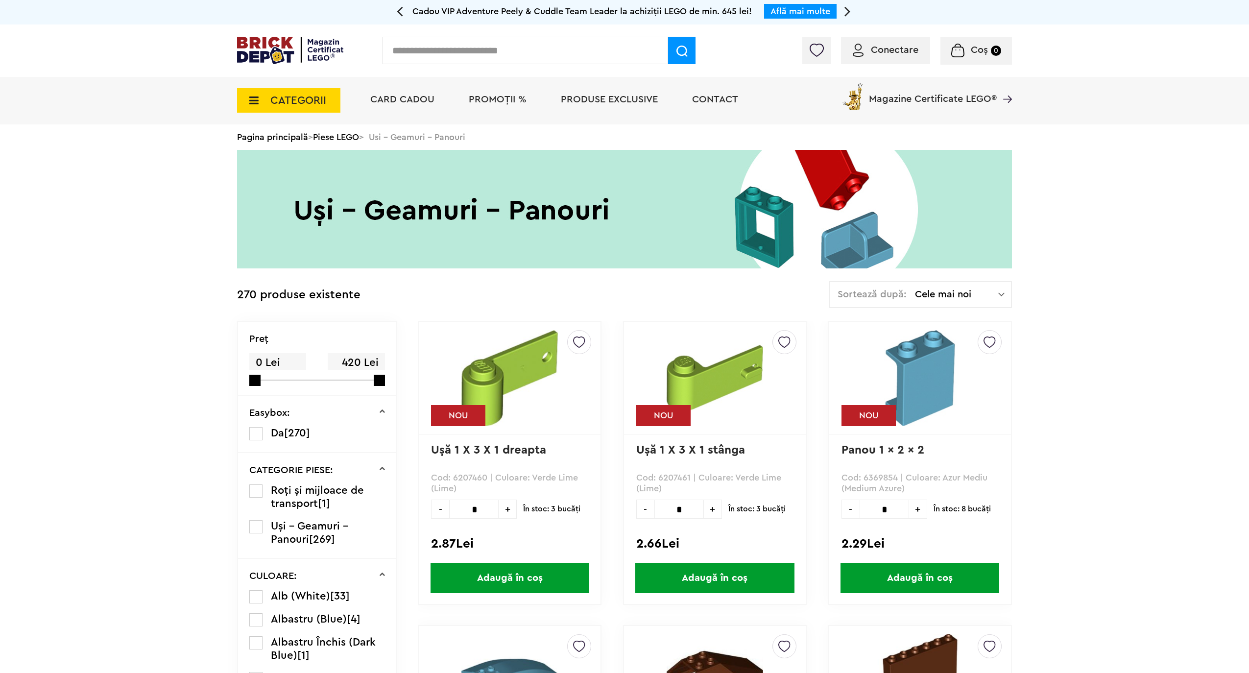 The width and height of the screenshot is (1249, 673). Describe the element at coordinates (336, 137) in the screenshot. I see `a: Piese LEGO` at that location.